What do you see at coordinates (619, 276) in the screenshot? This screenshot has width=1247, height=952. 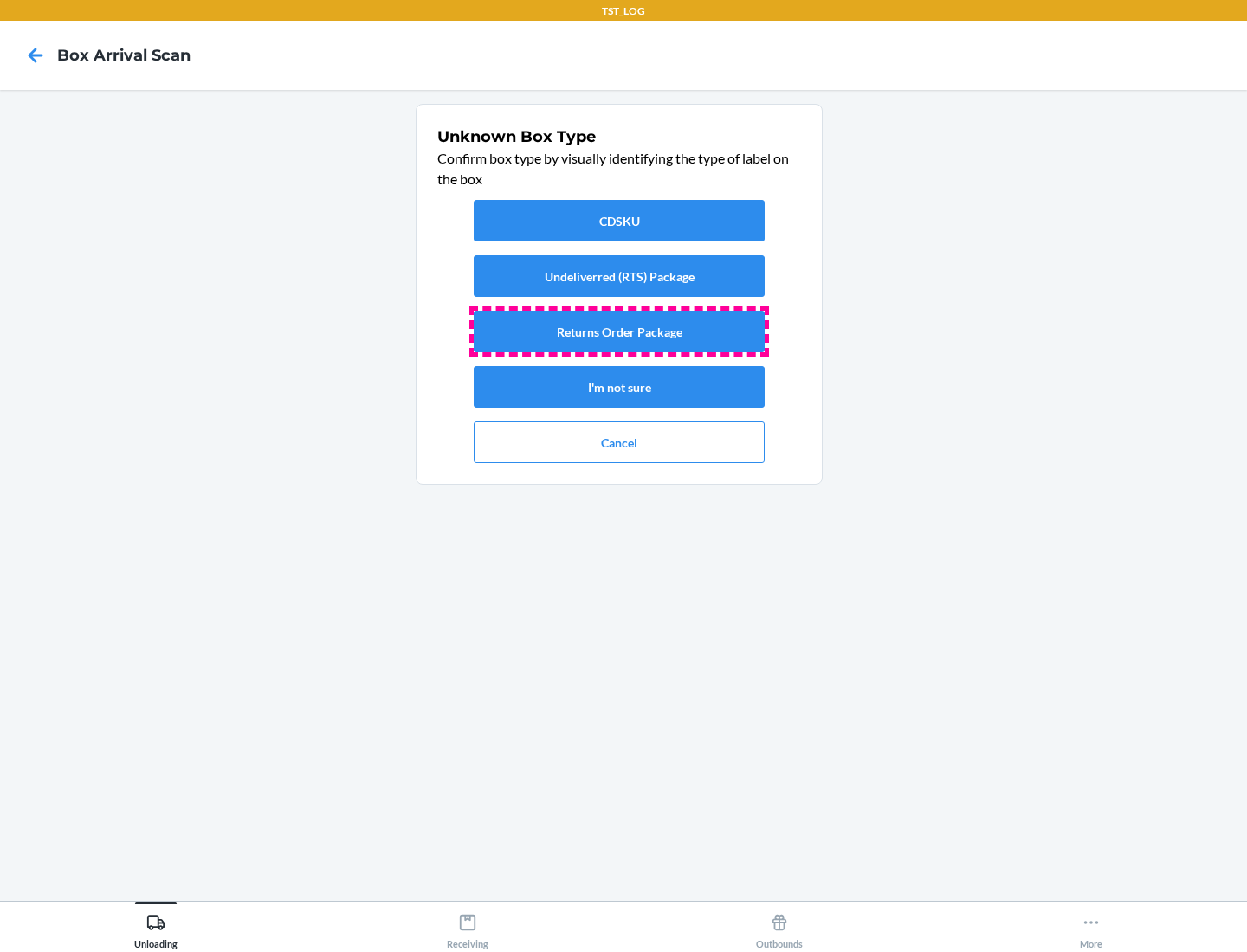 I see `button: Undeliverred (RTS) Package` at bounding box center [619, 276].